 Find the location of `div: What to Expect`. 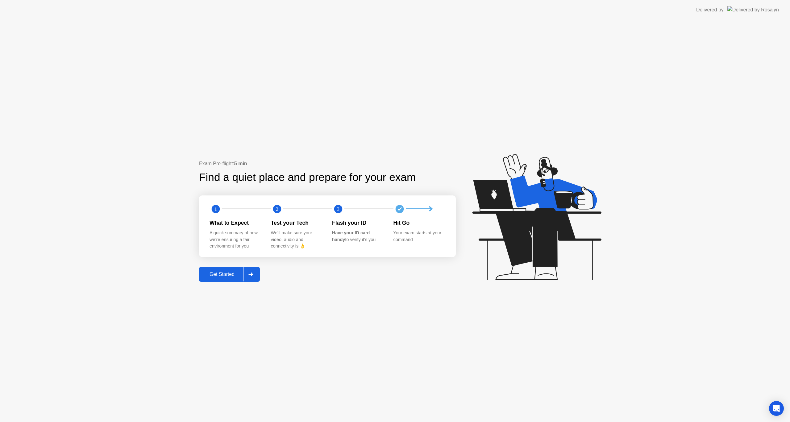

div: What to Expect is located at coordinates (235, 223).